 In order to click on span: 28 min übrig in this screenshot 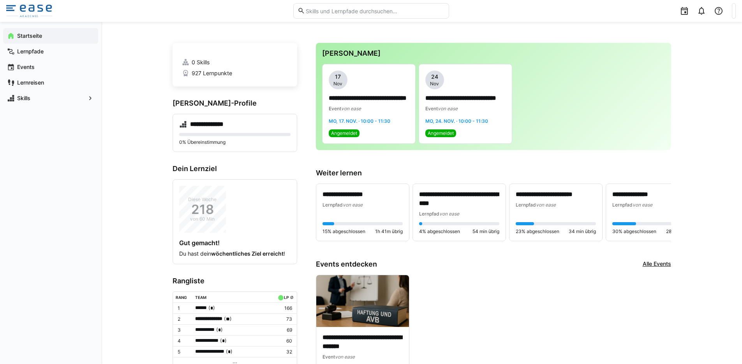, I will do `click(679, 231)`.